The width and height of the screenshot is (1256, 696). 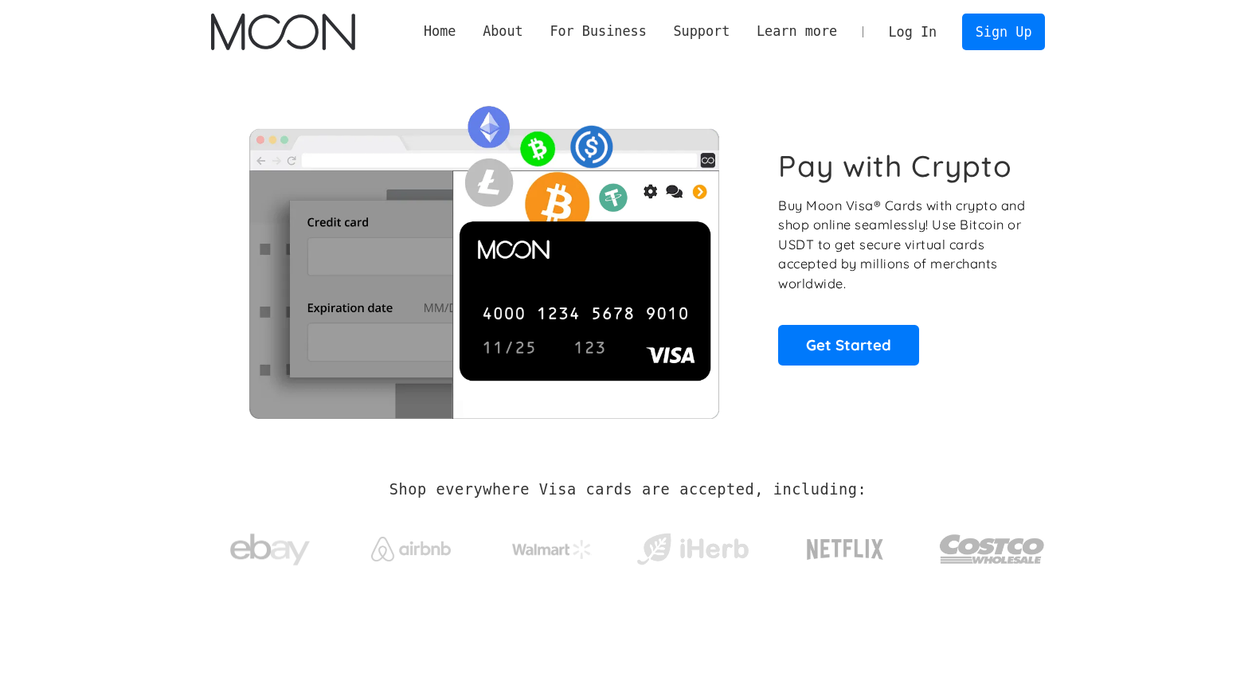 What do you see at coordinates (270, 549) in the screenshot?
I see `img: ebay` at bounding box center [270, 549].